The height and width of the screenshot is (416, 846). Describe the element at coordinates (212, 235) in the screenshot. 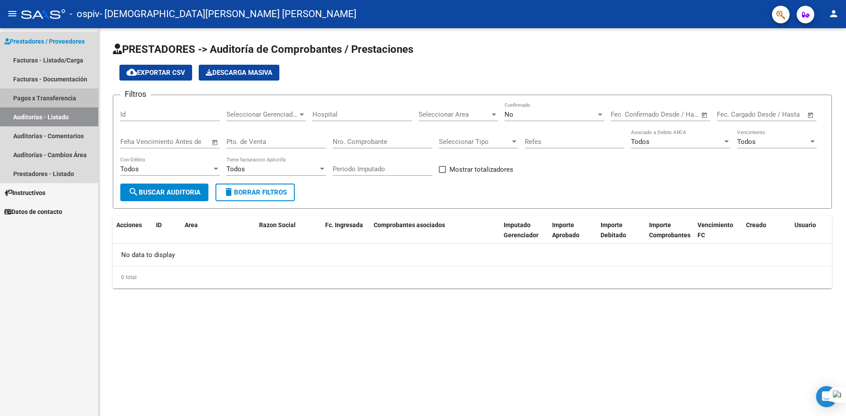

I see `datatable-header-cell: Area` at that location.